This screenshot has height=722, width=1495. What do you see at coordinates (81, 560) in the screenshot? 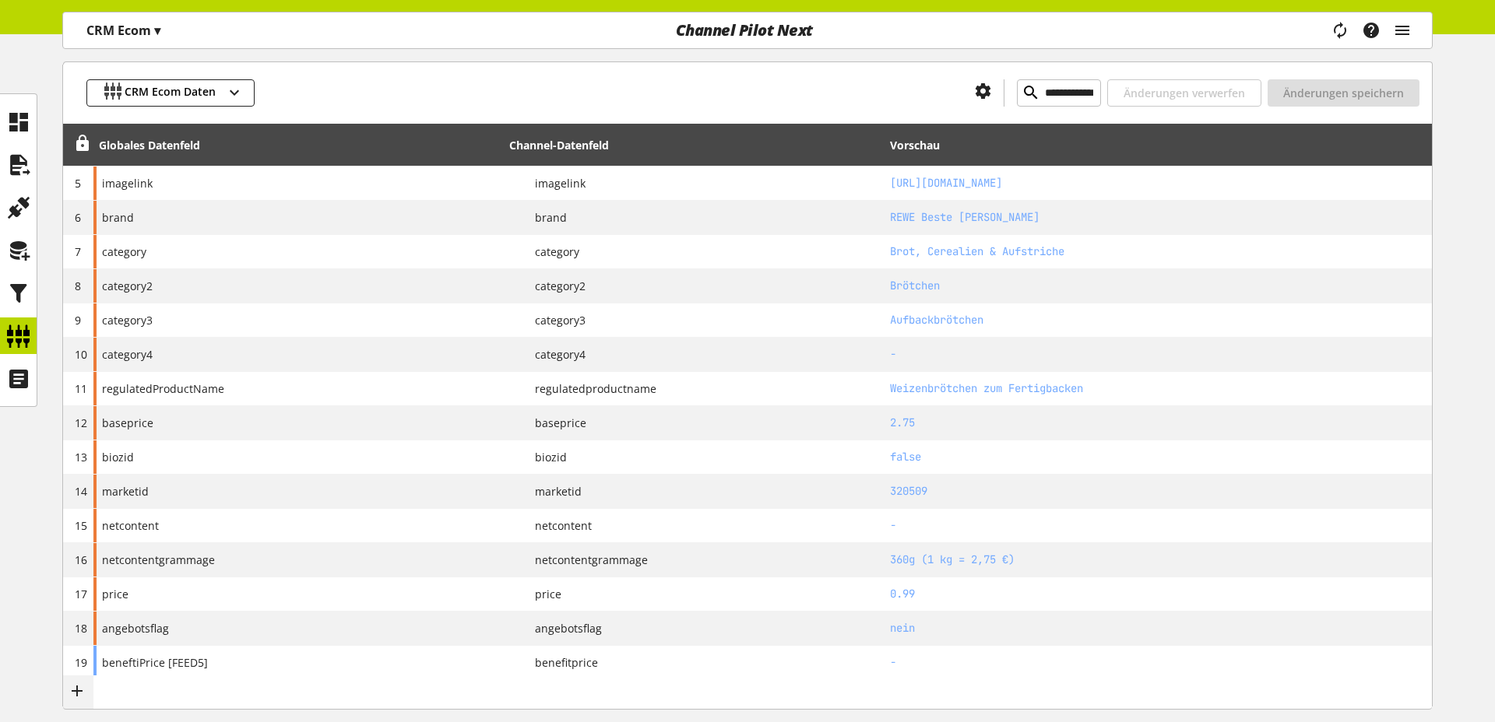
I see `span: 16` at bounding box center [81, 560].